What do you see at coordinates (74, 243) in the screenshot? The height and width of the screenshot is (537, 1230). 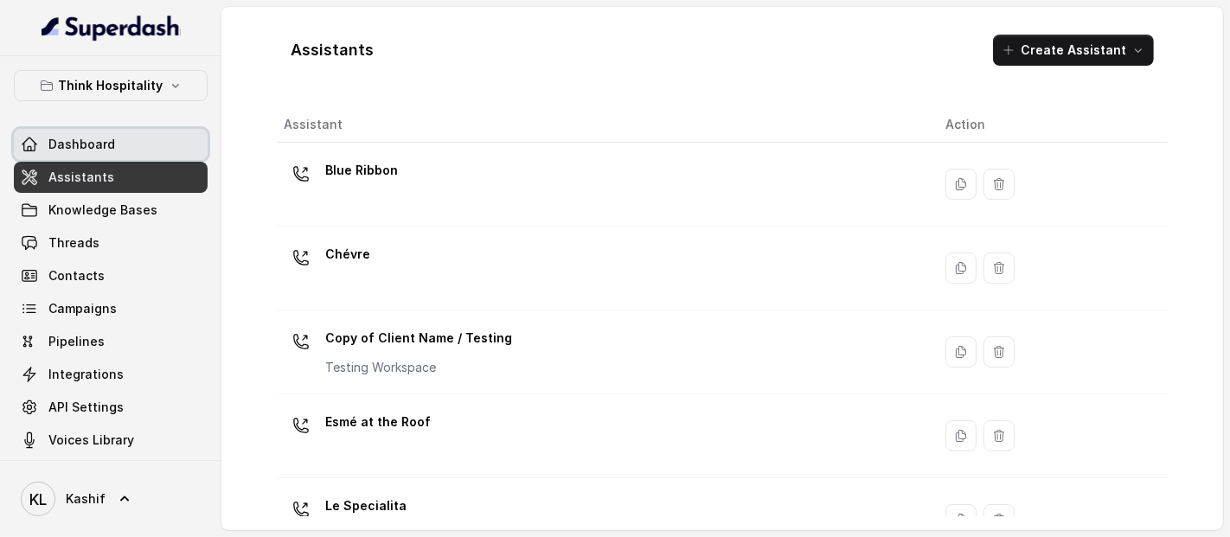 I see `span: Threads` at bounding box center [74, 243].